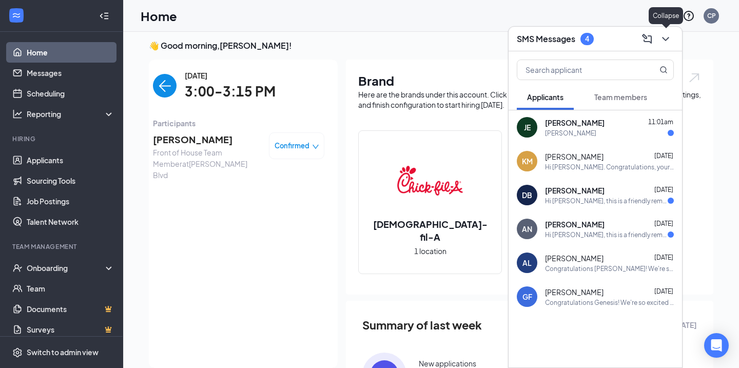 This screenshot has height=368, width=739. I want to click on div: Here are the brands under this account. Click into a brand to see your locations, managers, job p..., so click(530, 100).